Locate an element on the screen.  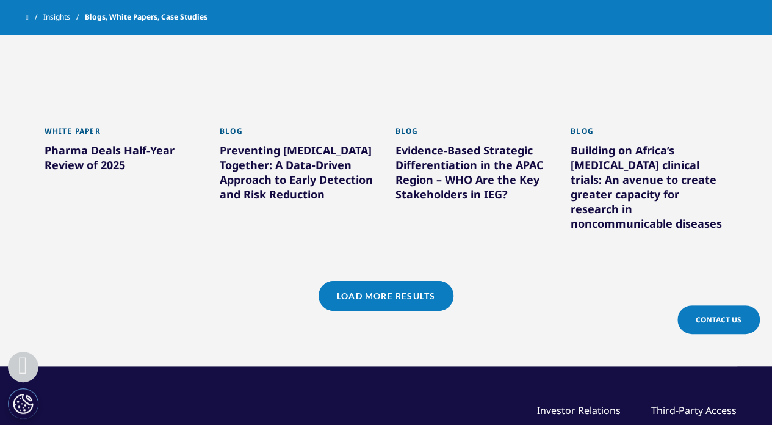
span: Blogs, White Papers, Case Studies is located at coordinates (146, 17).